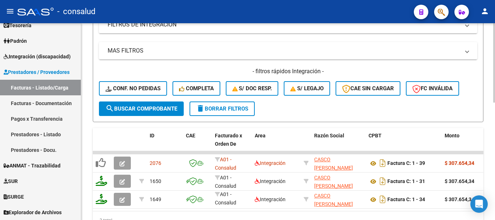 This screenshot has height=220, width=495. What do you see at coordinates (33, 212) in the screenshot?
I see `span: Explorador de Archivos` at bounding box center [33, 212].